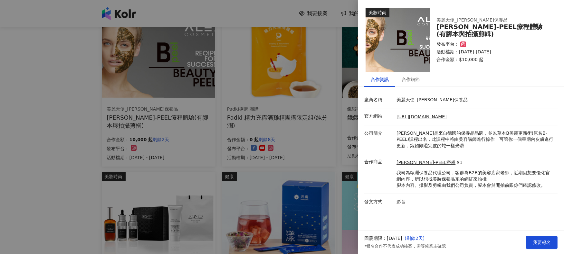 This screenshot has height=254, width=564. I want to click on p: 發布平台：, so click(448, 44).